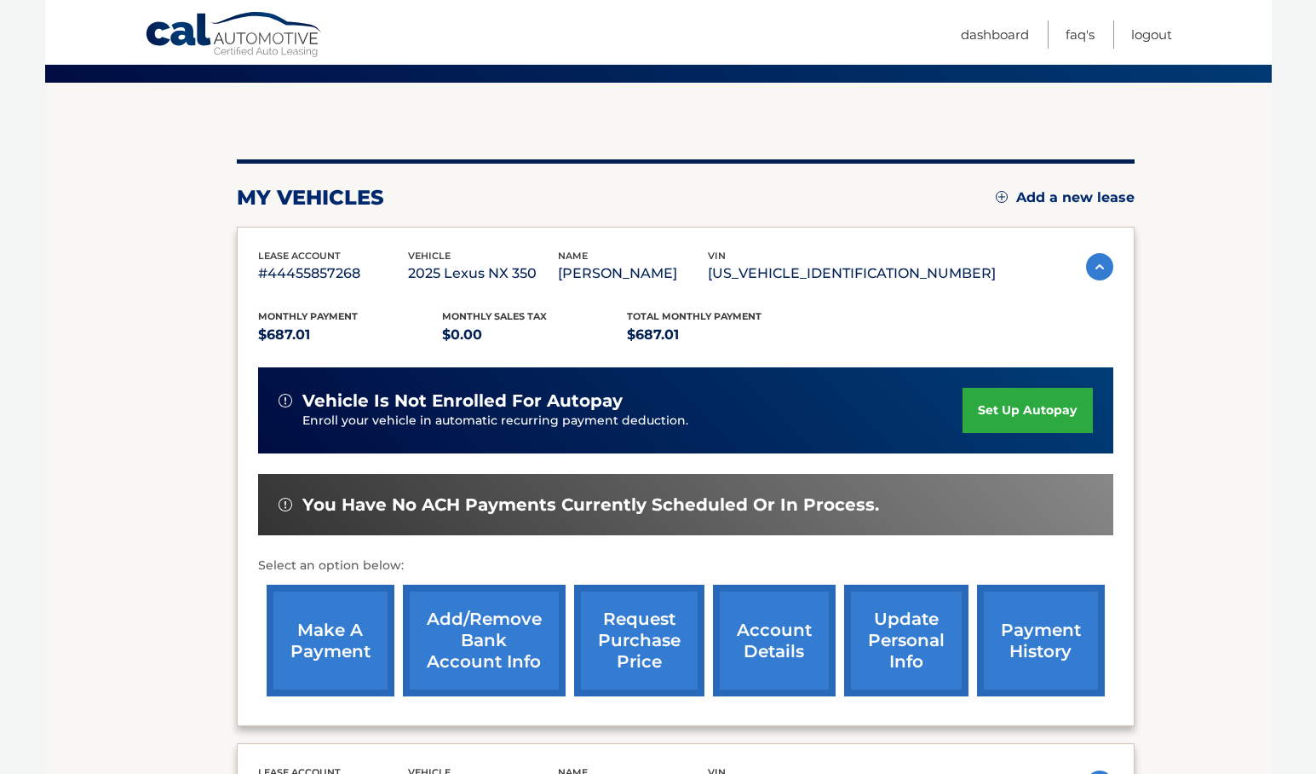 The image size is (1316, 774). I want to click on a: FAQ's, so click(1080, 34).